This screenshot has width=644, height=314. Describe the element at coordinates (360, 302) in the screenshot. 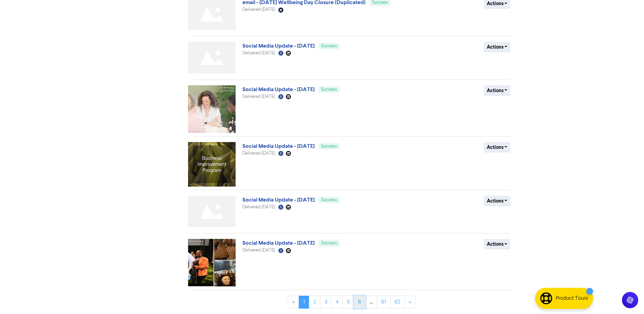

I see `a: Page 6` at that location.